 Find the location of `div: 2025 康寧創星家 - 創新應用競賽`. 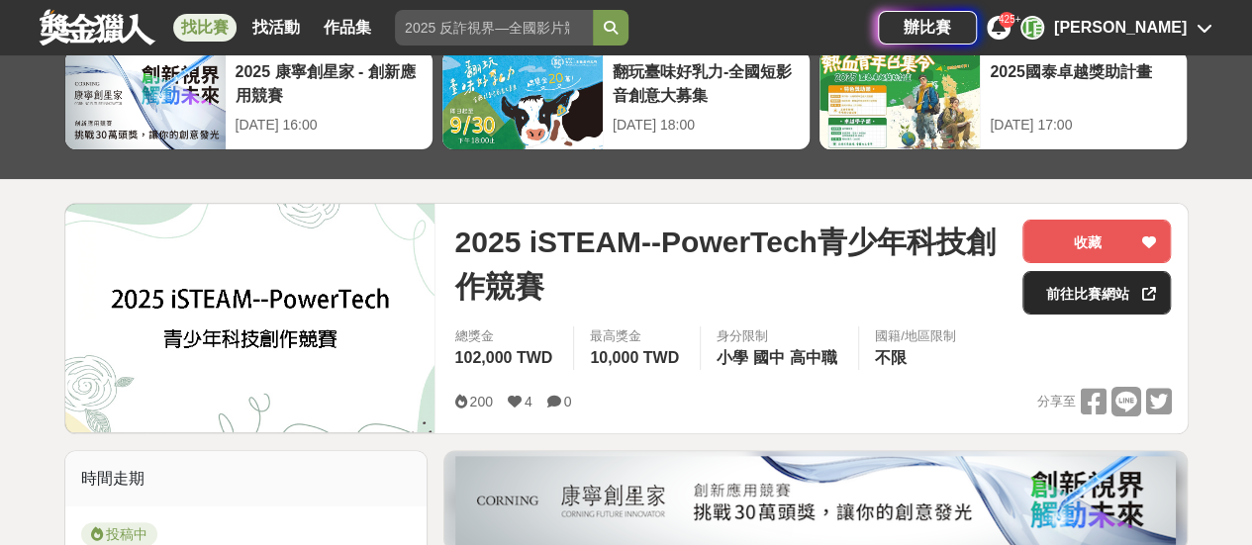

div: 2025 康寧創星家 - 創新應用競賽 is located at coordinates (329, 82).